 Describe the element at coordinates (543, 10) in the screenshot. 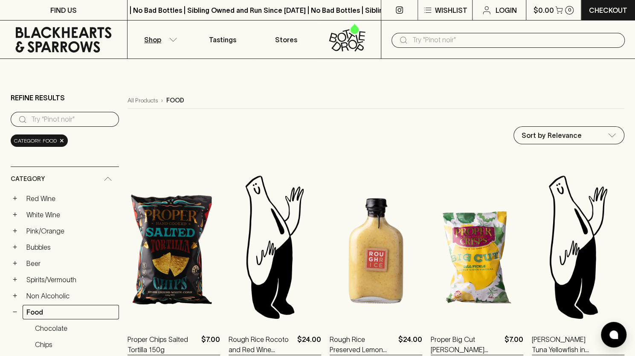

I see `p: $0.00` at that location.